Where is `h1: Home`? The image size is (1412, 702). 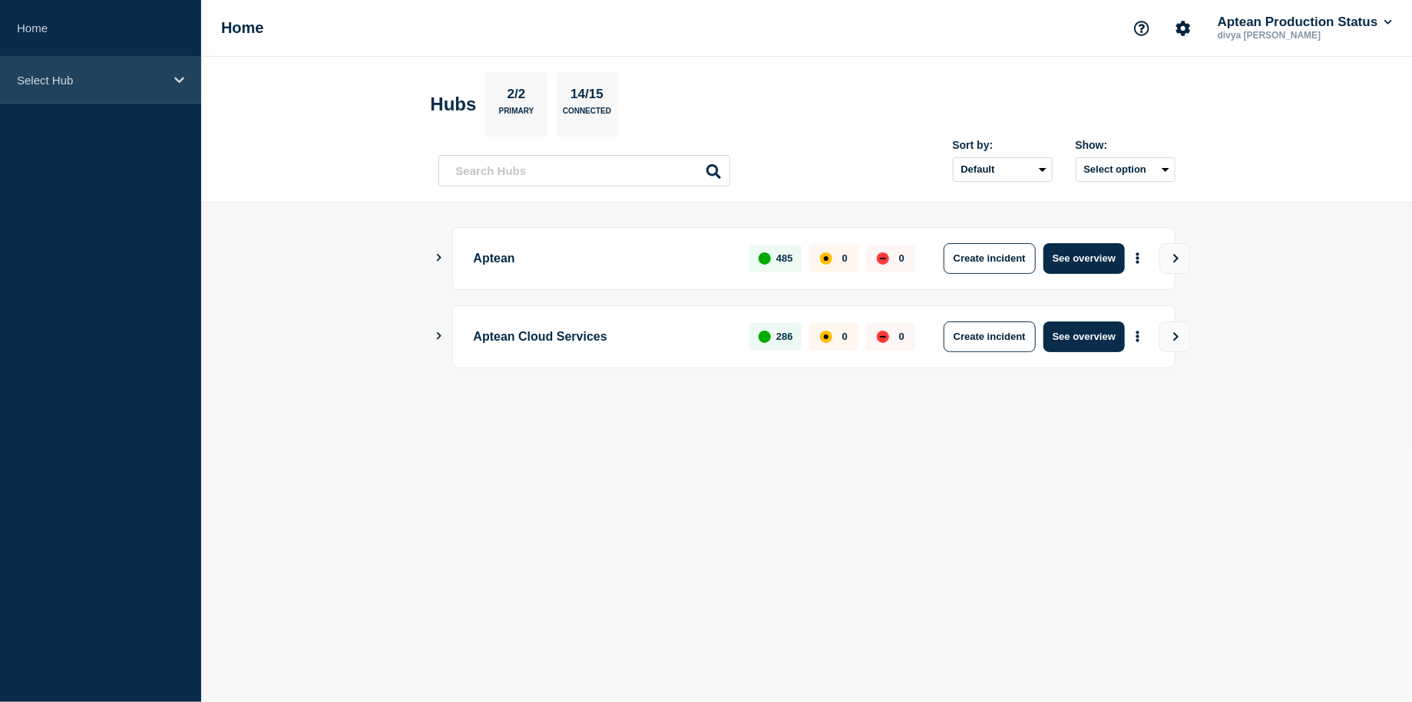 h1: Home is located at coordinates (243, 28).